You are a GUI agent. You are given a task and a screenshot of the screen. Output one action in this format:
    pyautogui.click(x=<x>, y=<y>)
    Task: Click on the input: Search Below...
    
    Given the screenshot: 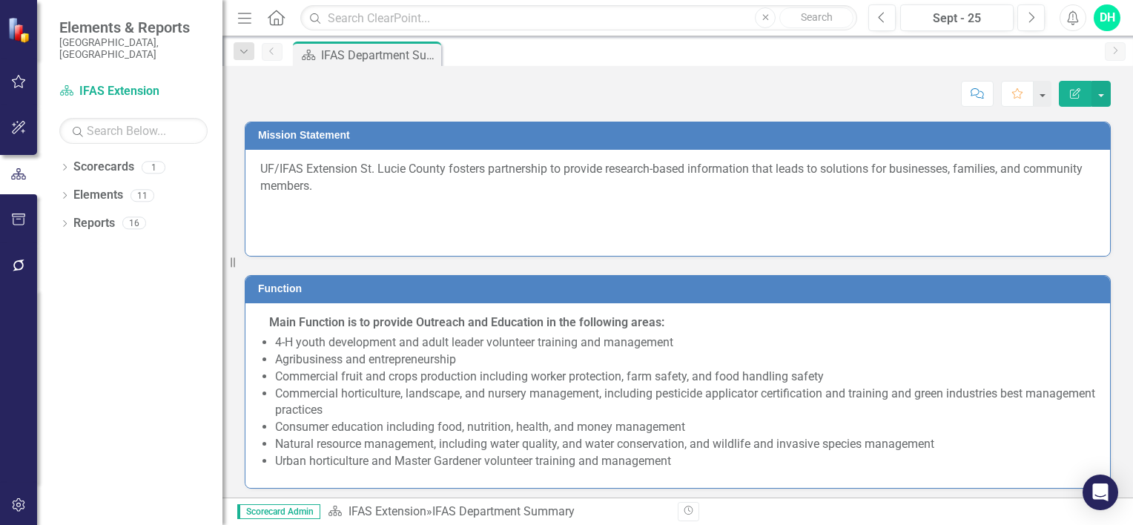 What is the action you would take?
    pyautogui.click(x=133, y=130)
    